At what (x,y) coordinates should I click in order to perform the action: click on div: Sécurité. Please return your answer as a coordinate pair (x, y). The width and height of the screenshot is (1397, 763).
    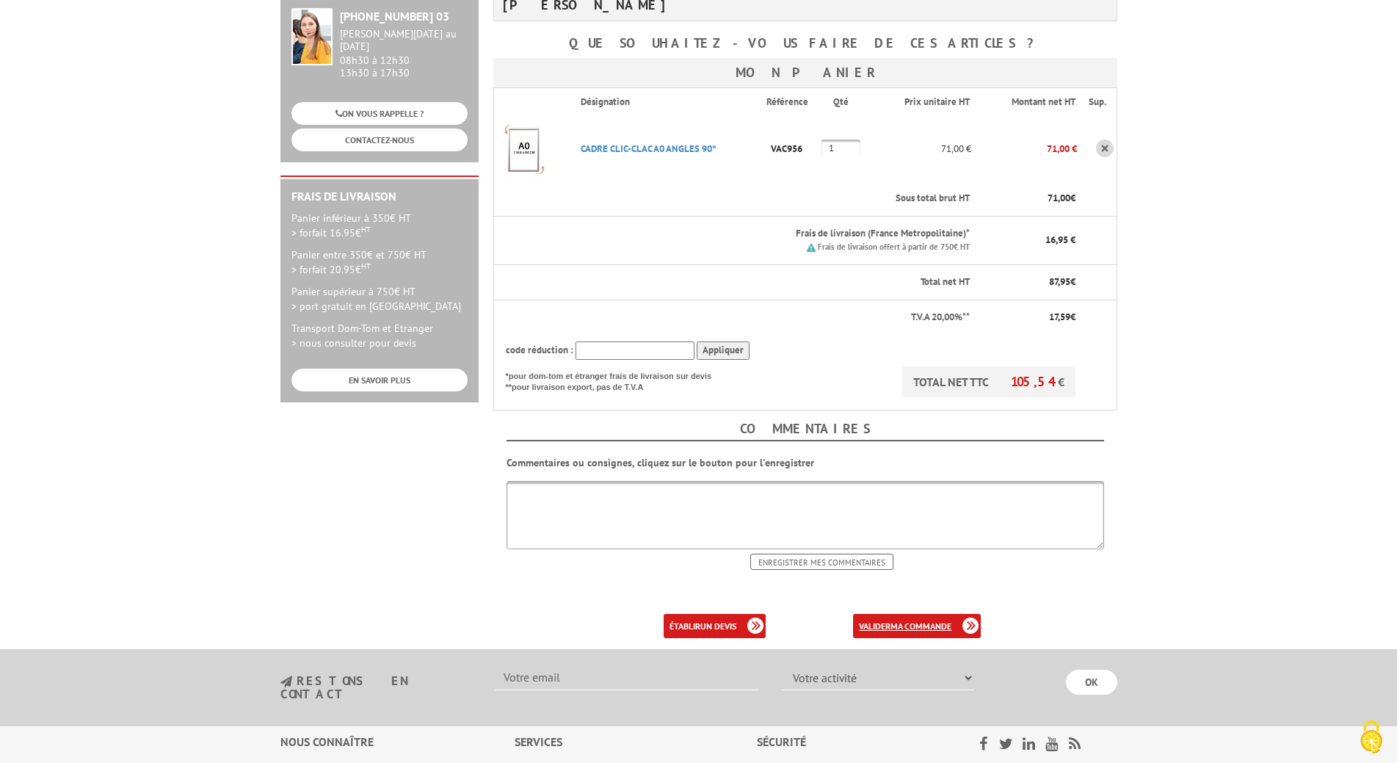
    Looking at the image, I should click on (849, 742).